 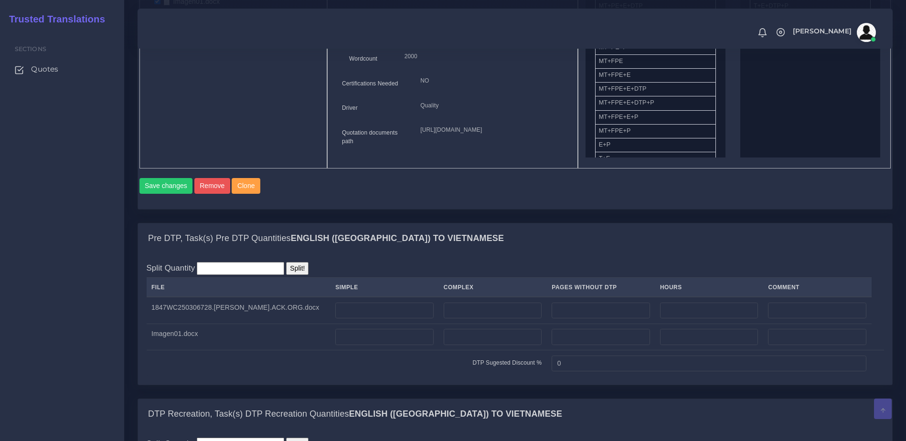 I want to click on a: Clone, so click(x=247, y=186).